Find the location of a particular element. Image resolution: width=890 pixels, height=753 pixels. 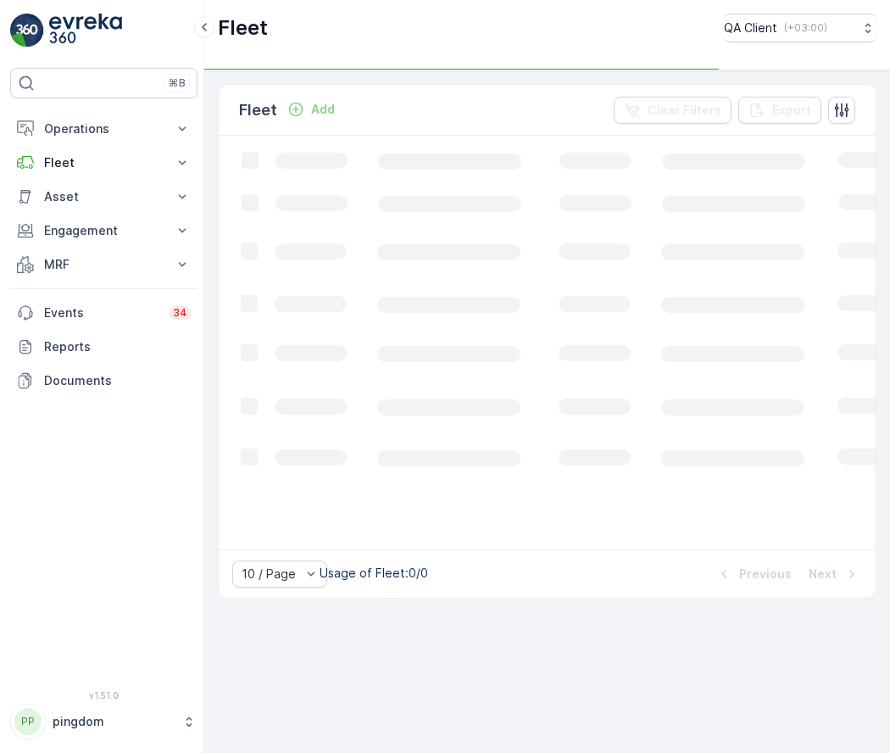

button: Engagement is located at coordinates (103, 231).